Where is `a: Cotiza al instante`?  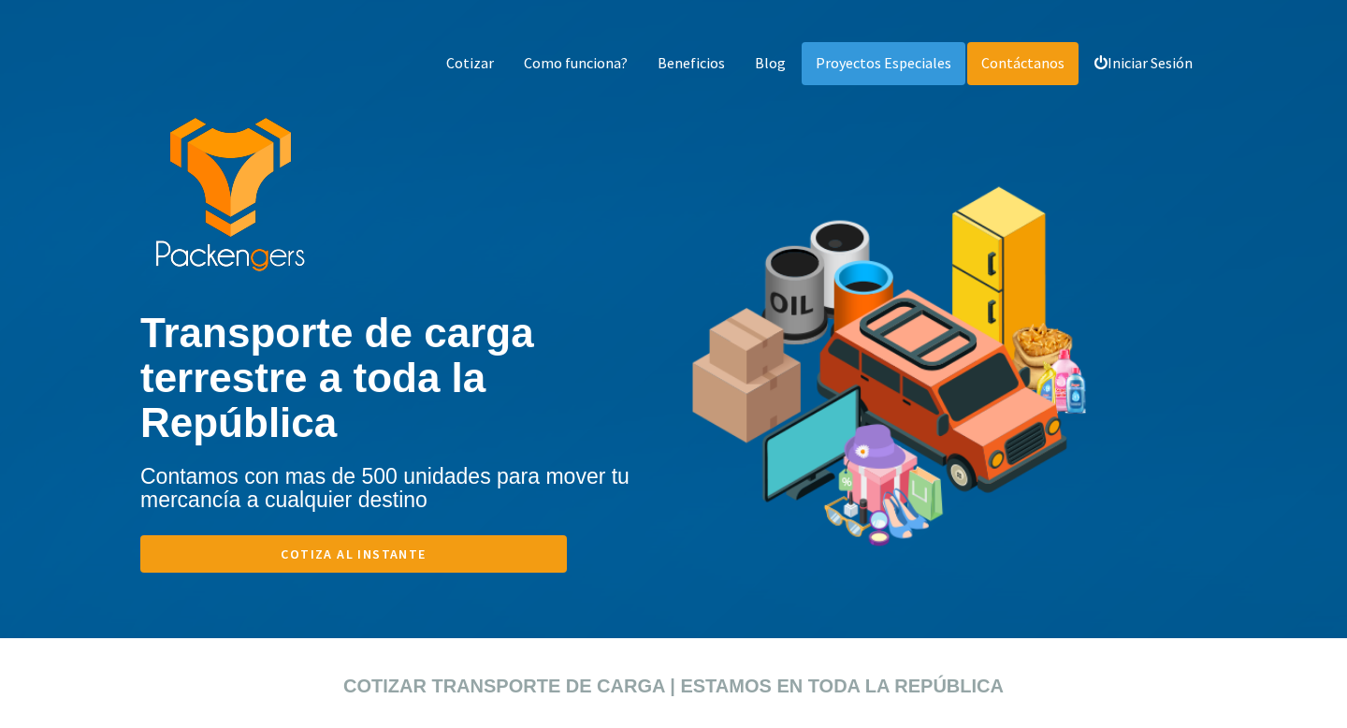 a: Cotiza al instante is located at coordinates (354, 554).